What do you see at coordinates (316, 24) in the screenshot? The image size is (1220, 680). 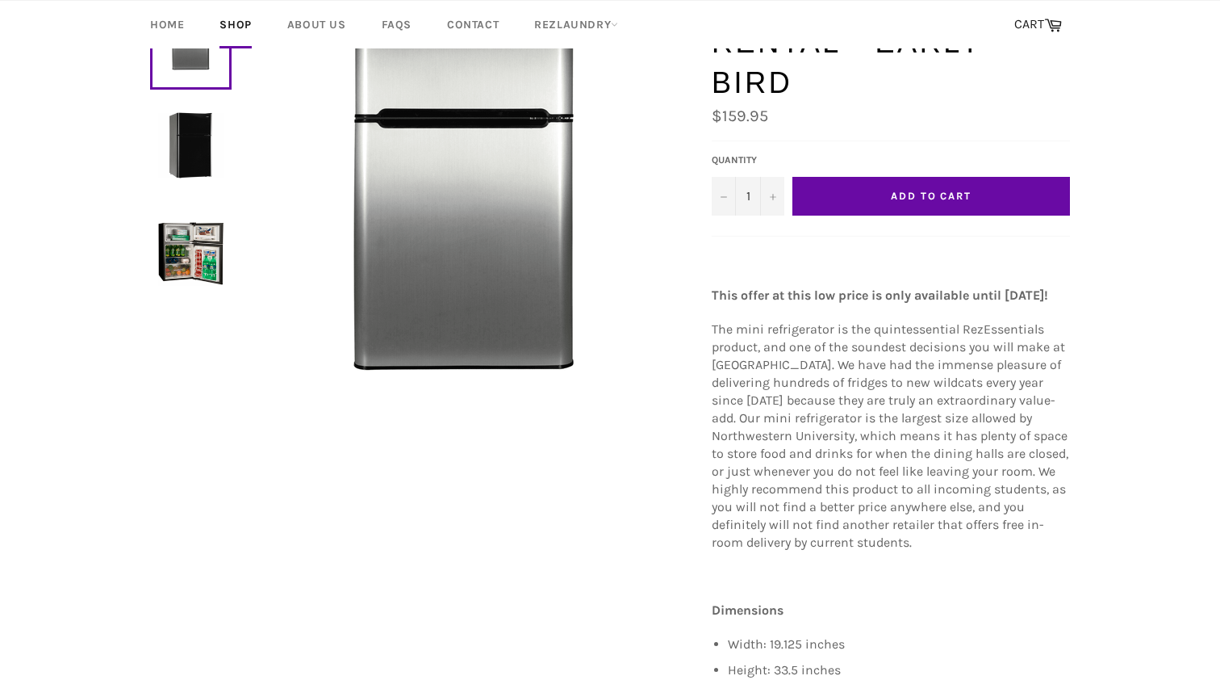 I see `a: About Us` at bounding box center [316, 24].